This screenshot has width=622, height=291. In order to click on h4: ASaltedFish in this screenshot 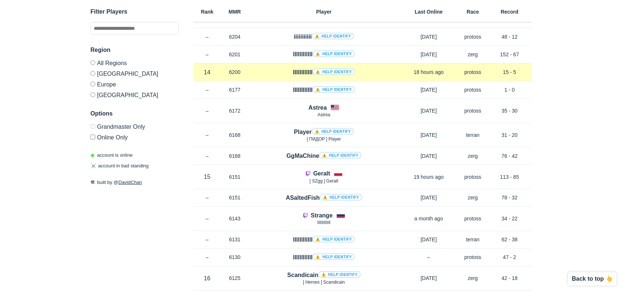, I will do `click(324, 197)`.